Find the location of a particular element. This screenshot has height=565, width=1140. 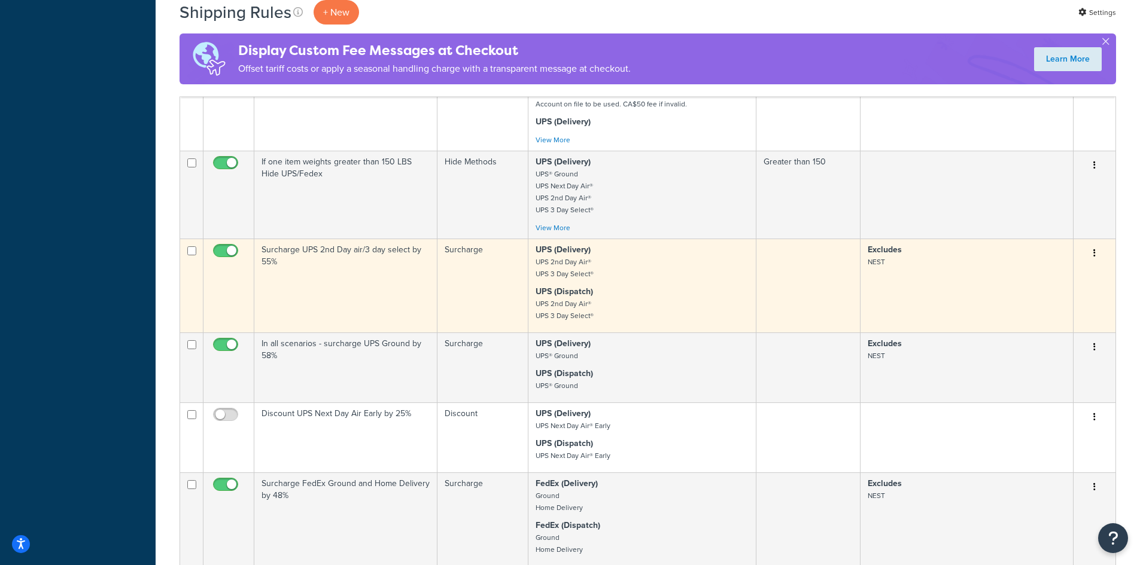

td: Discount UPS Next Day Air Early by 25% is located at coordinates (346, 437).